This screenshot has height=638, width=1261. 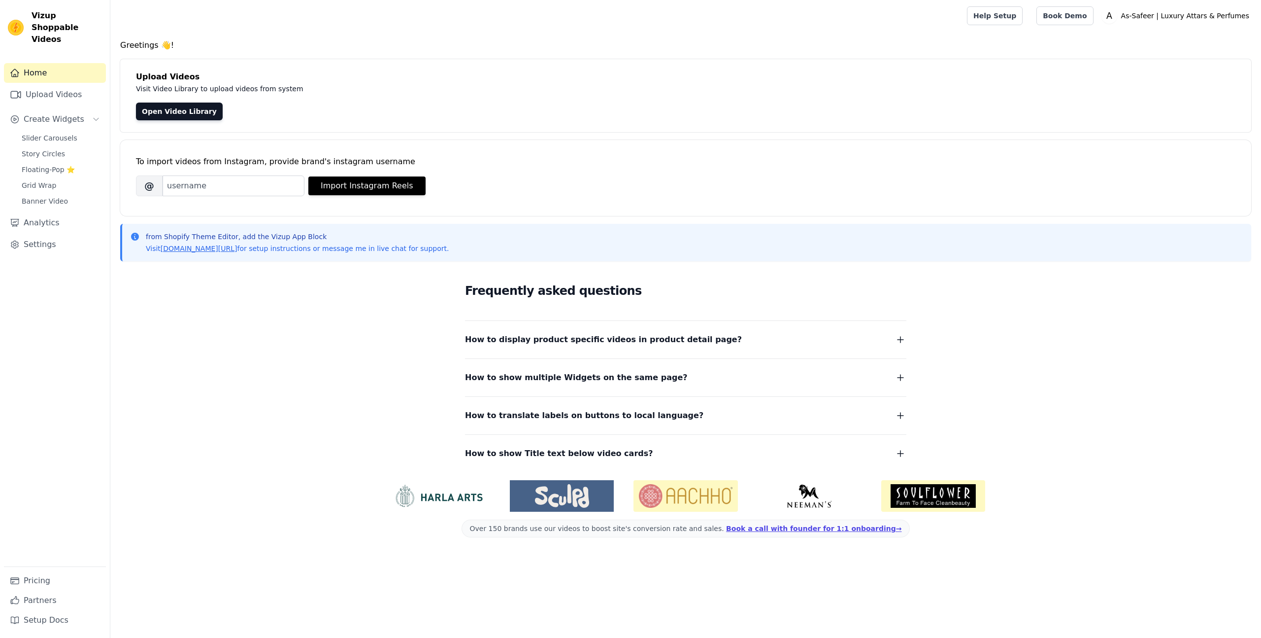 I want to click on a: Settings, so click(x=55, y=244).